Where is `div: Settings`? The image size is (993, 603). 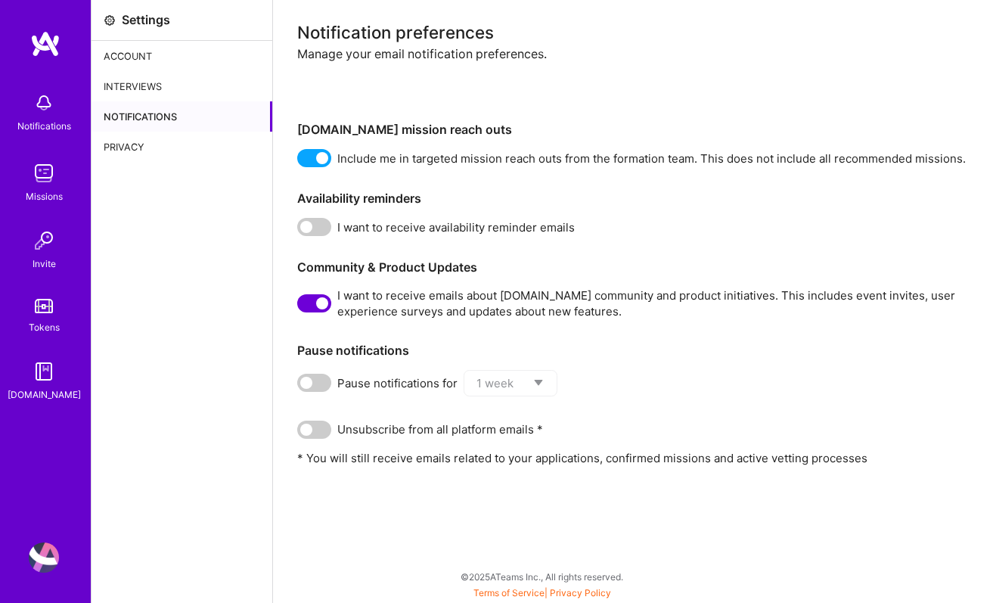 div: Settings is located at coordinates (146, 20).